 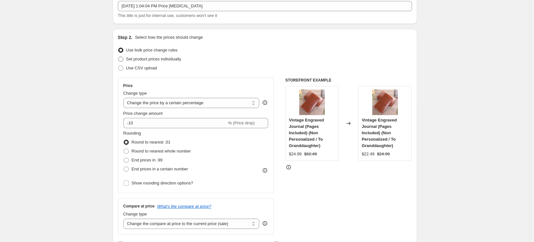 I want to click on span: Show rounding direction options?, so click(x=162, y=183).